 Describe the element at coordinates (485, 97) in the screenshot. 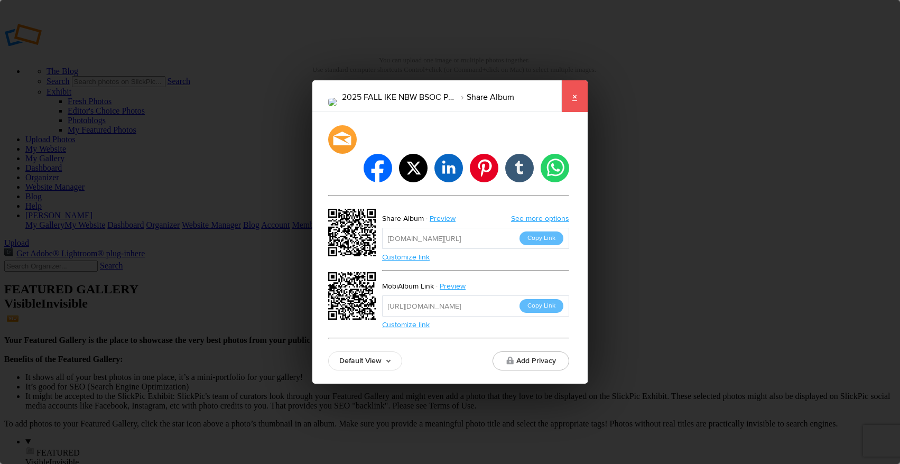

I see `li: Share Album` at that location.